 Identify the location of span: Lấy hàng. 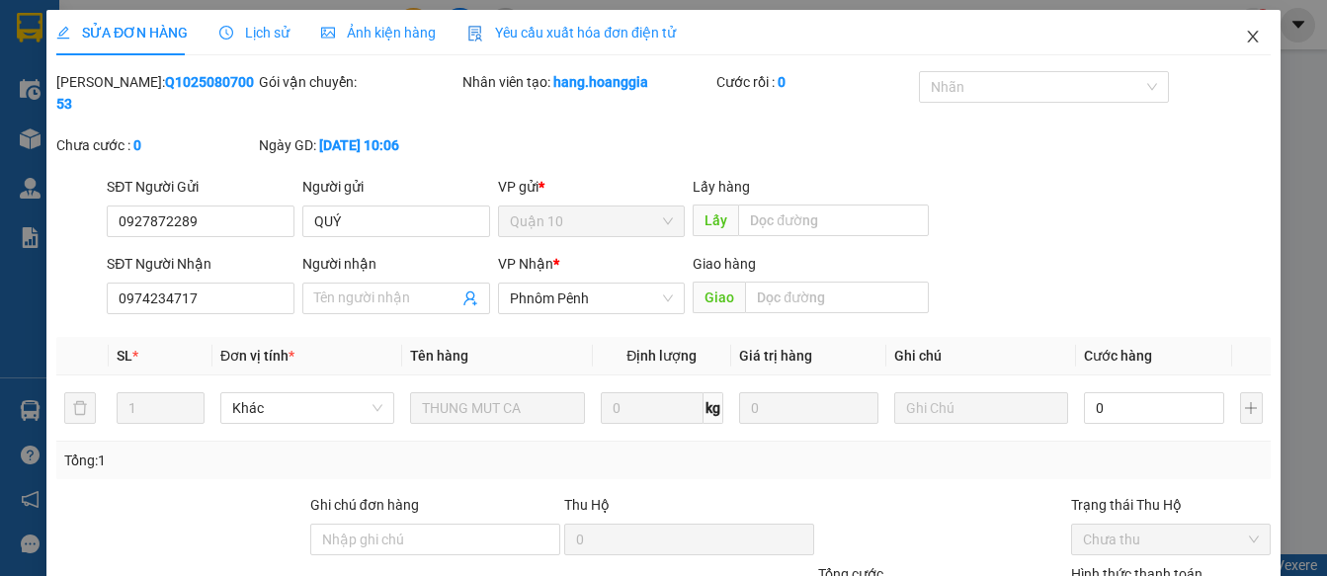
(721, 187).